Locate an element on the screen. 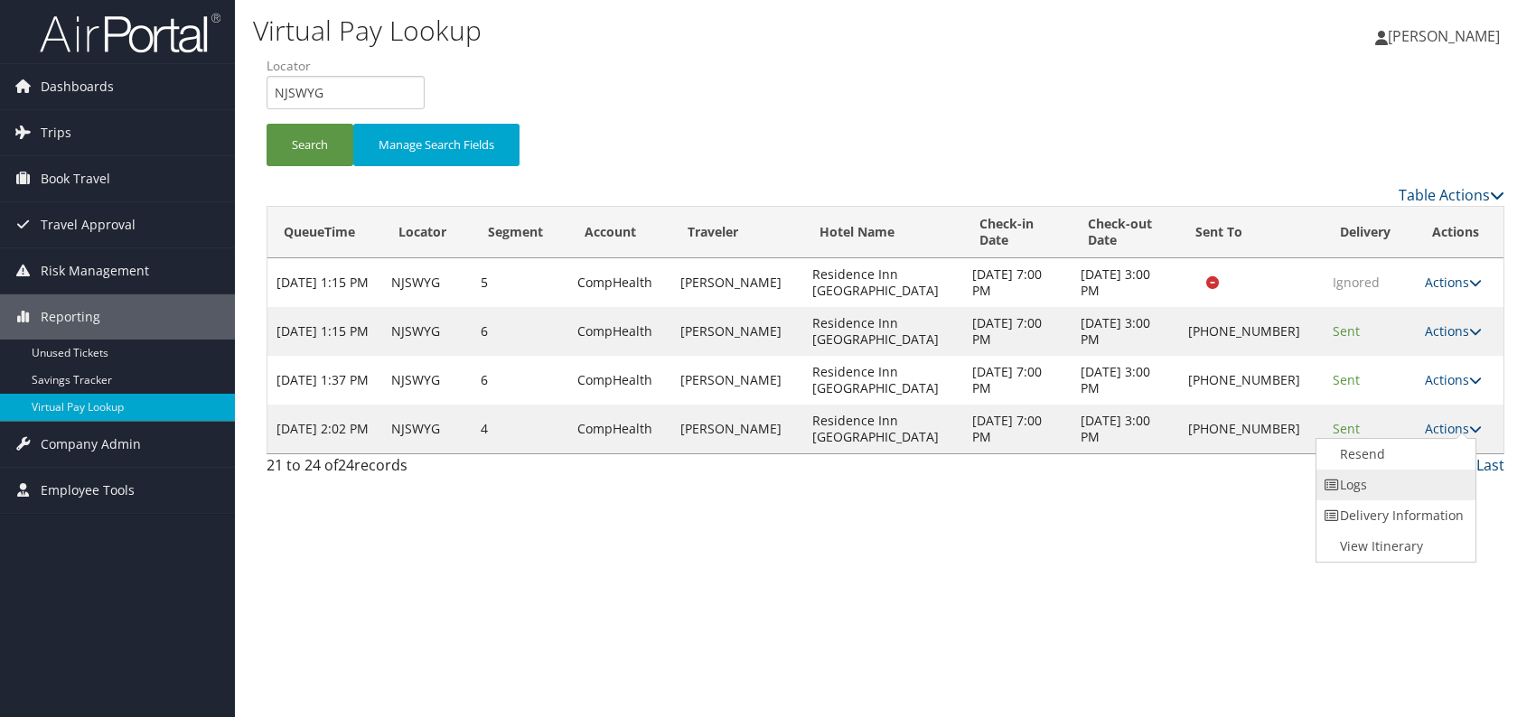 The image size is (1536, 717). label: Locator is located at coordinates (352, 66).